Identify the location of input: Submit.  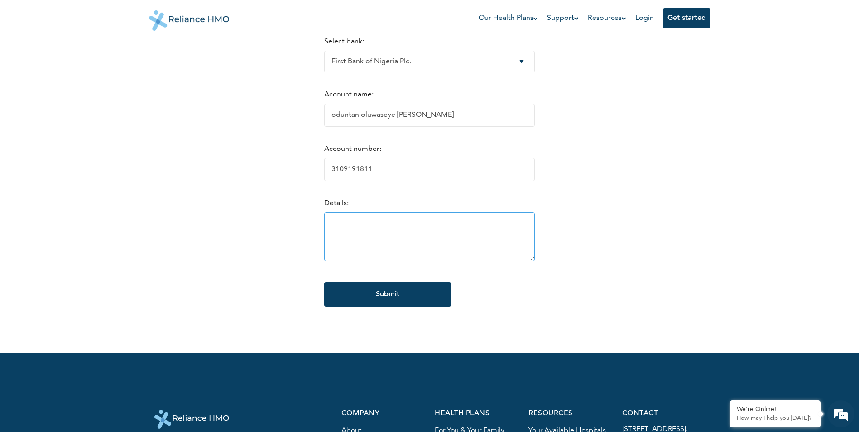
(388, 294).